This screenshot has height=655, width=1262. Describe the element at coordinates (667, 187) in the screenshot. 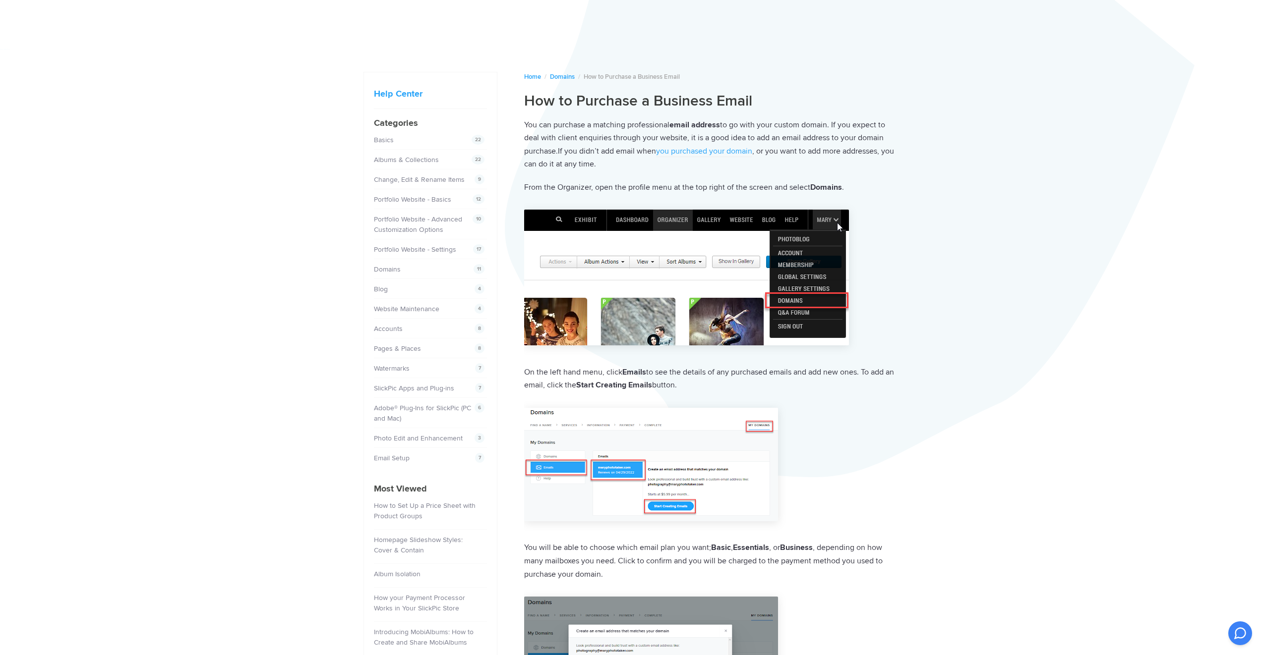

I see `span: From the Organizer, open the profile menu at the top right of the screen and select` at that location.